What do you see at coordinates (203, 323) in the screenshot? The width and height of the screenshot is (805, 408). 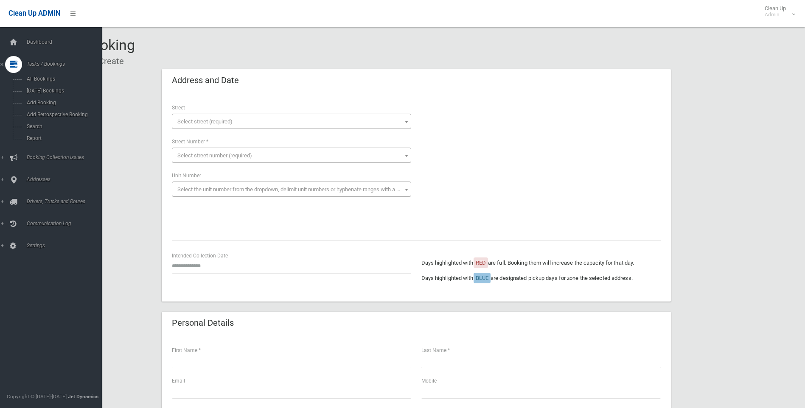 I see `header: Personal Details` at bounding box center [203, 323].